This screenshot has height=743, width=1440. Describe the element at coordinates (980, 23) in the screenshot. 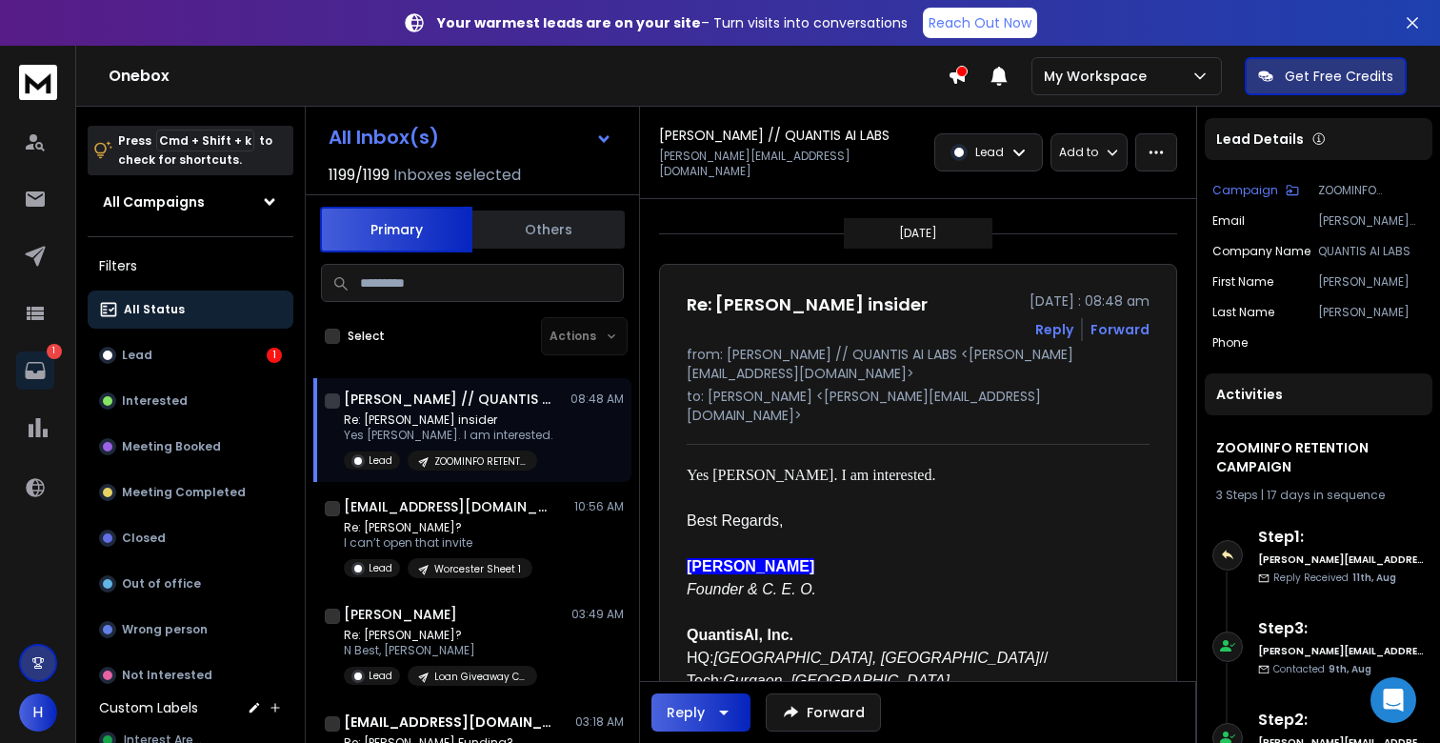

I see `a: Reach Out Now` at that location.